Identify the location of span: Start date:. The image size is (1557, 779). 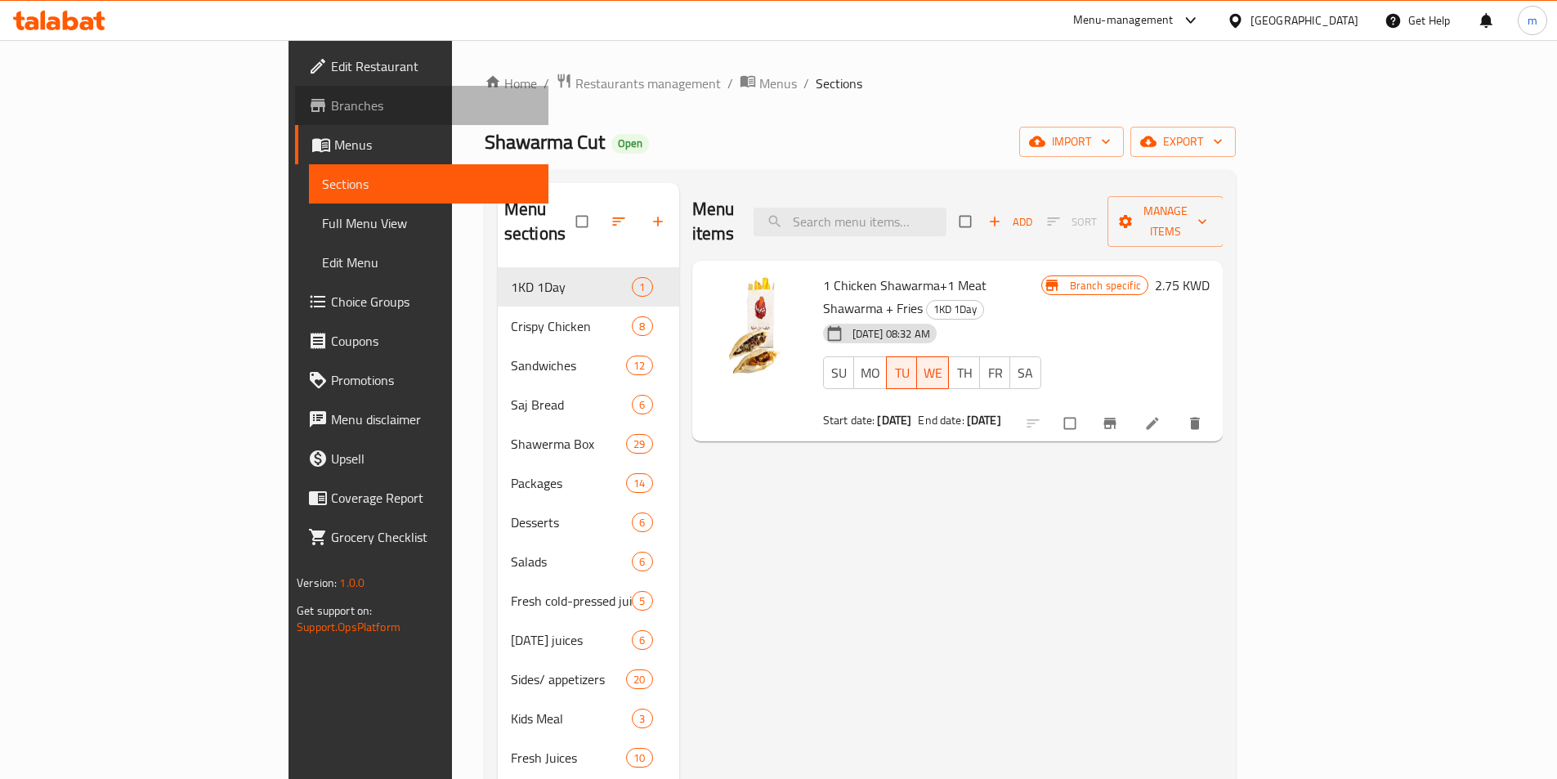
(849, 420).